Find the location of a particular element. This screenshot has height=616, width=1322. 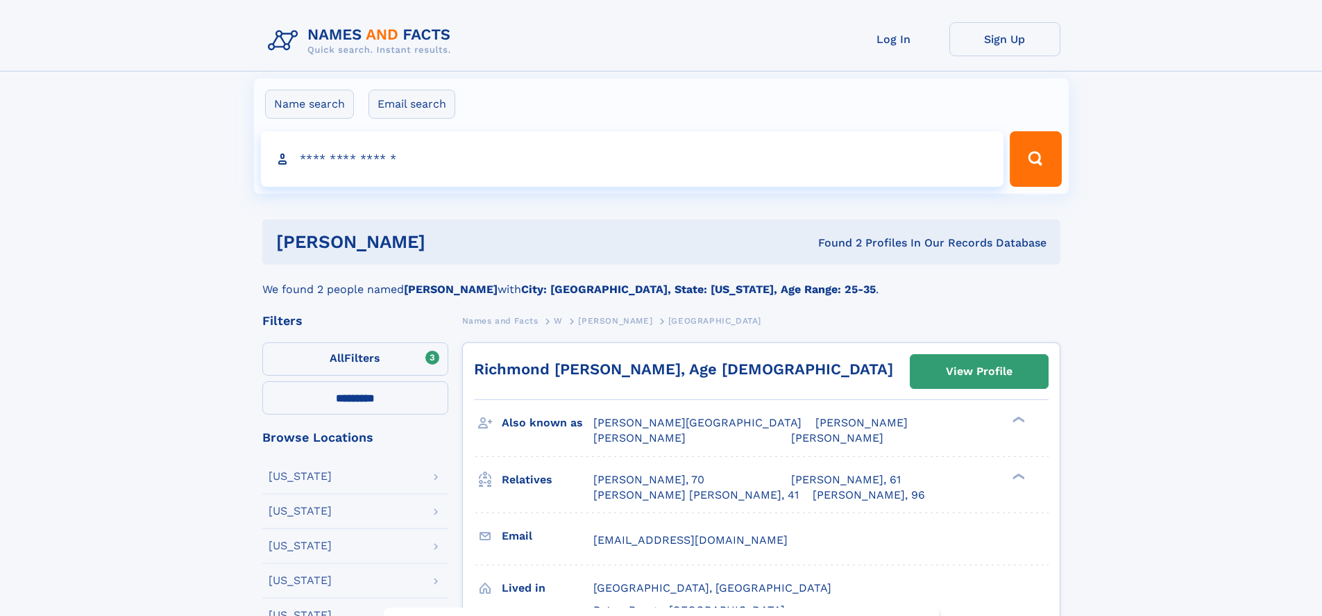

h3: Lived in is located at coordinates (548, 588).